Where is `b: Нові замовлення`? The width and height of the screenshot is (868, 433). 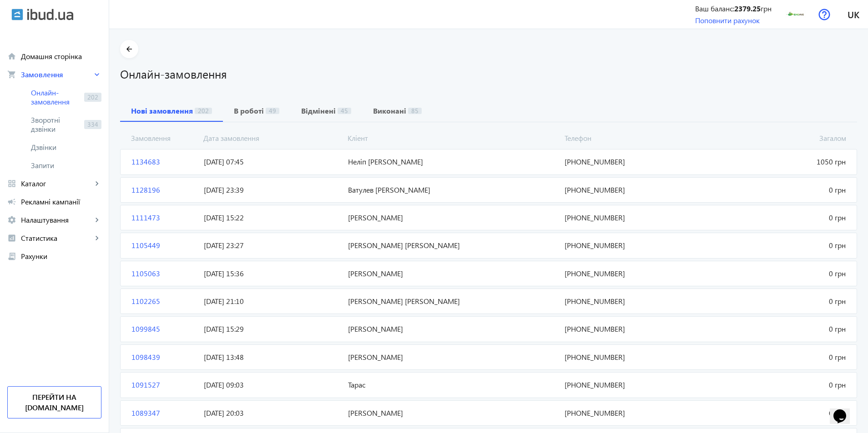
b: Нові замовлення is located at coordinates (162, 111).